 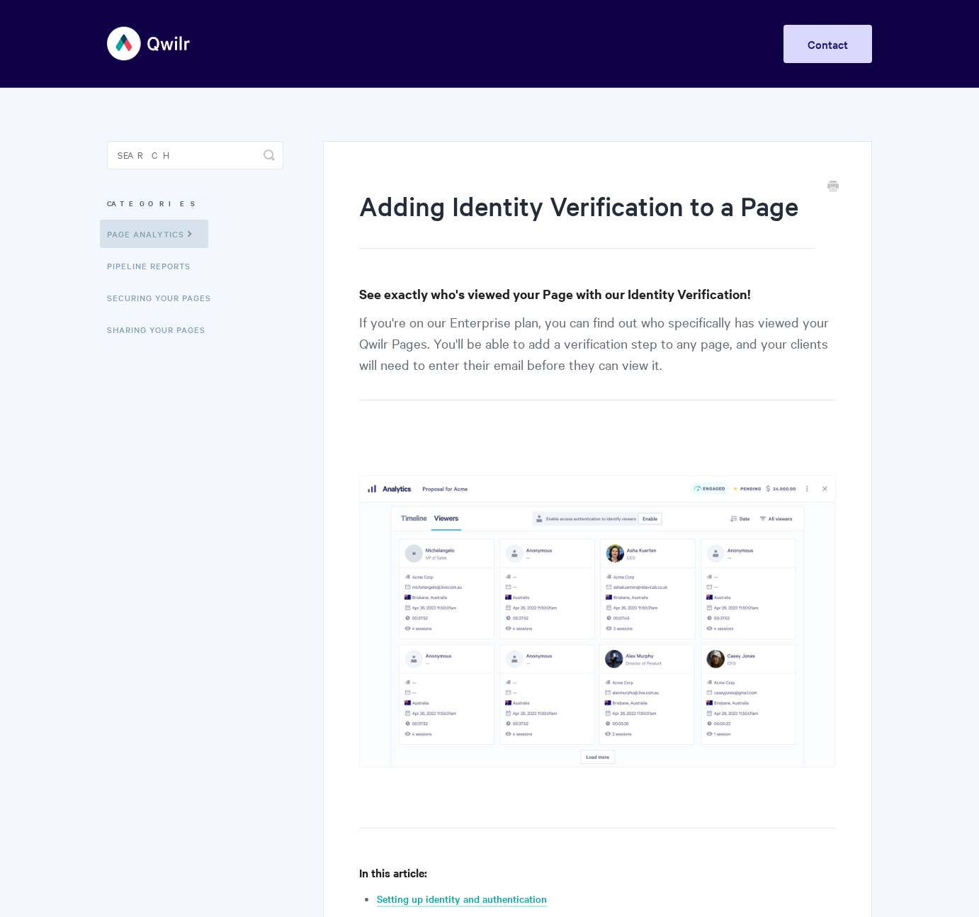 I want to click on a: Sharing Your Pages, so click(x=162, y=330).